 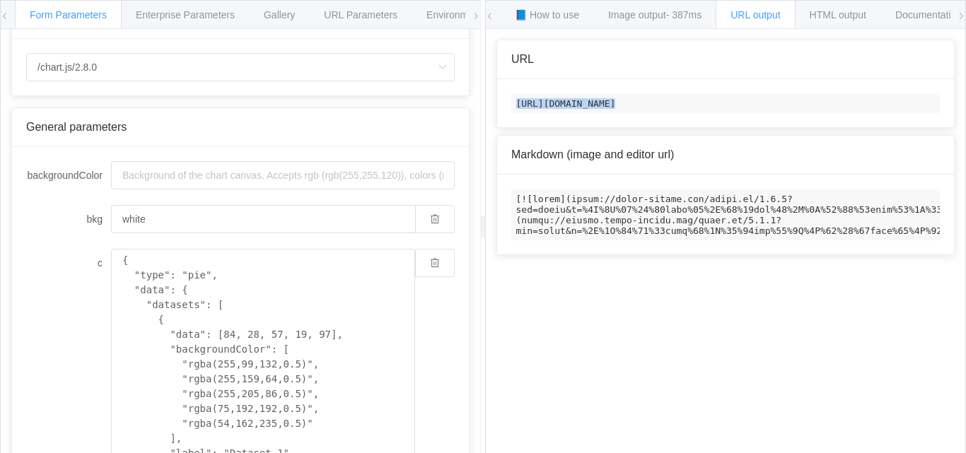 I want to click on span: 📘 How to use, so click(x=546, y=15).